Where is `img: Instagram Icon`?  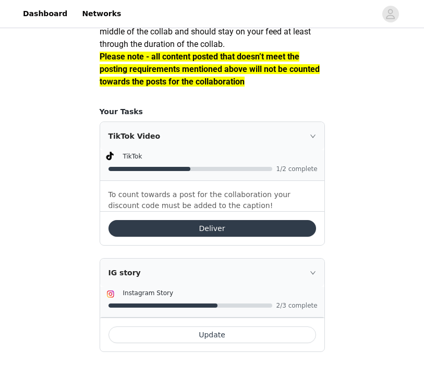
img: Instagram Icon is located at coordinates (111, 294).